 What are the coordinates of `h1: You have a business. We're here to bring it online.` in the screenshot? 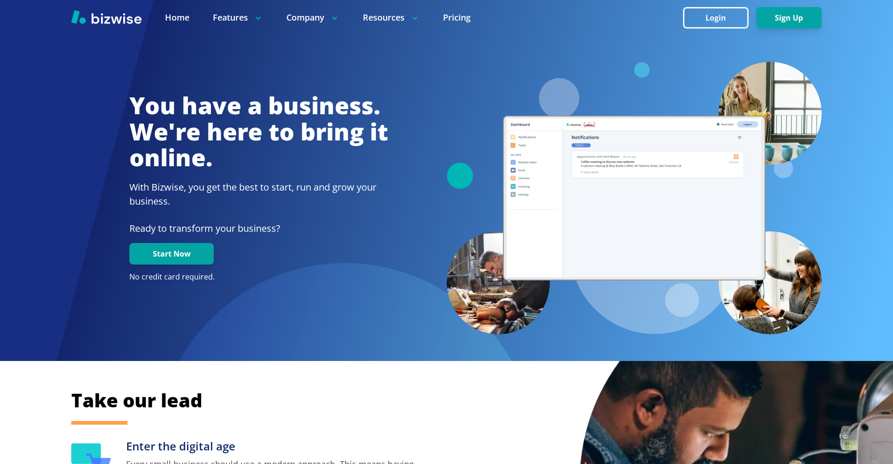 It's located at (259, 132).